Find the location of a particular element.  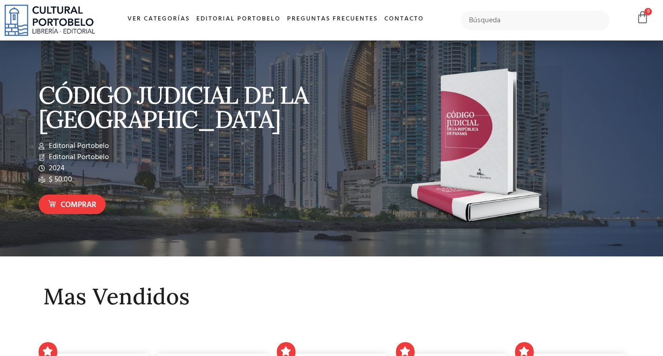

a: Preguntas frecuentes is located at coordinates (332, 19).